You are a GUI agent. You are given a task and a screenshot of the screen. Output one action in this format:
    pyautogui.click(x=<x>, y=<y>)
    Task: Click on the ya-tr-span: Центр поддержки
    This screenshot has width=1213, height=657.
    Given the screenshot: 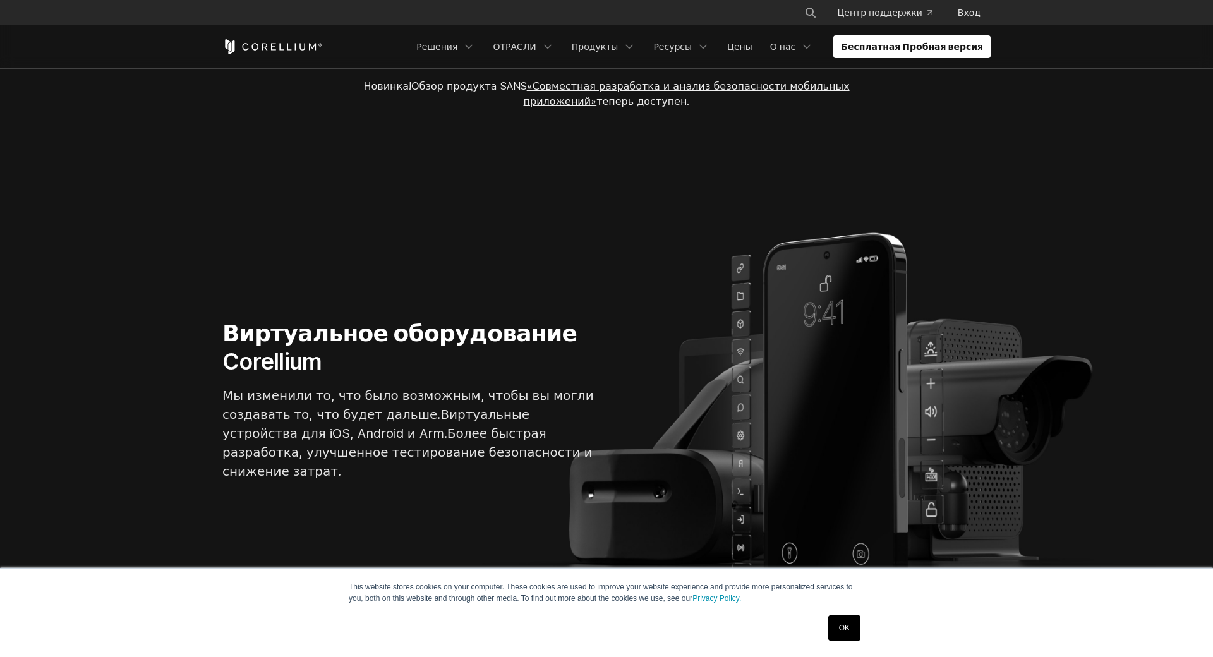 What is the action you would take?
    pyautogui.click(x=879, y=13)
    